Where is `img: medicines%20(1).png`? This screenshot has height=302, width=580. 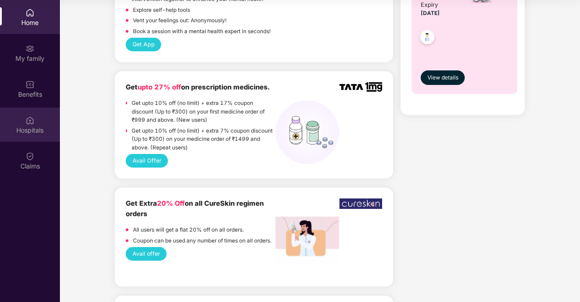 img: medicines%20(1).png is located at coordinates (307, 132).